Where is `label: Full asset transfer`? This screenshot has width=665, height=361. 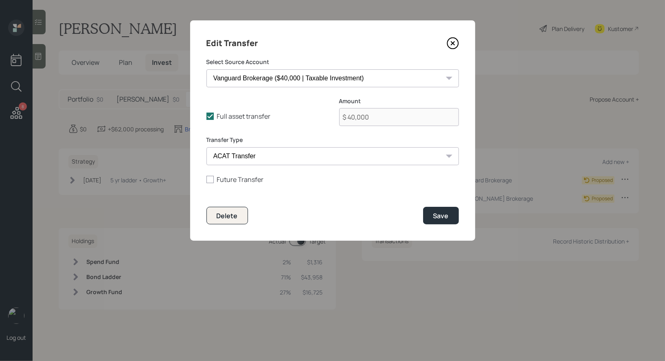
label: Full asset transfer is located at coordinates (266, 116).